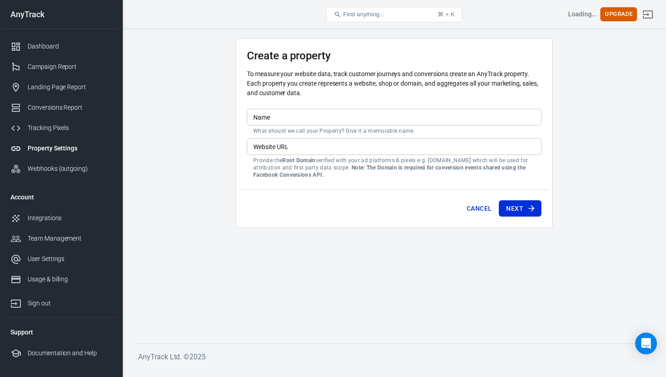 The image size is (666, 377). What do you see at coordinates (61, 148) in the screenshot?
I see `a: Property Settings` at bounding box center [61, 148].